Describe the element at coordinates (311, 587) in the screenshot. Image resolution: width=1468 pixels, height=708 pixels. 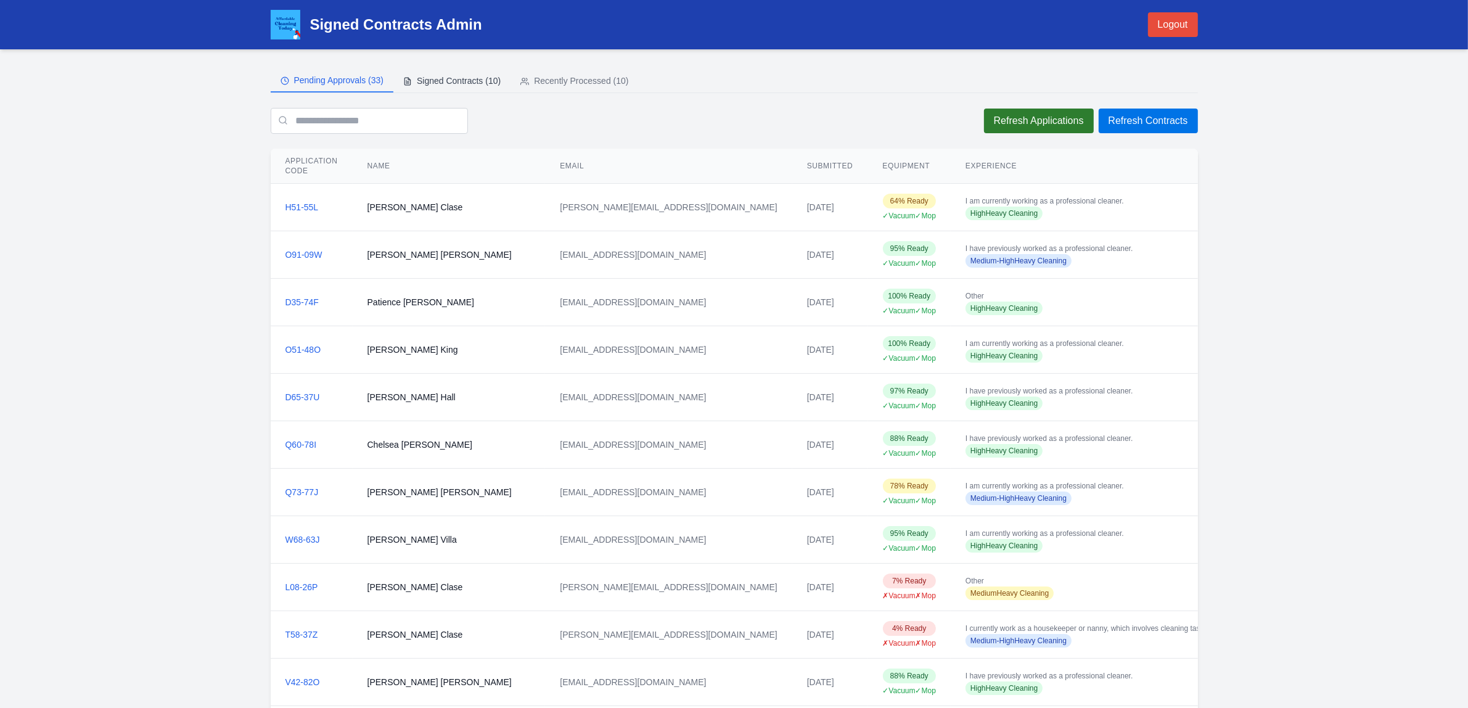
I see `td: L08-26P` at that location.